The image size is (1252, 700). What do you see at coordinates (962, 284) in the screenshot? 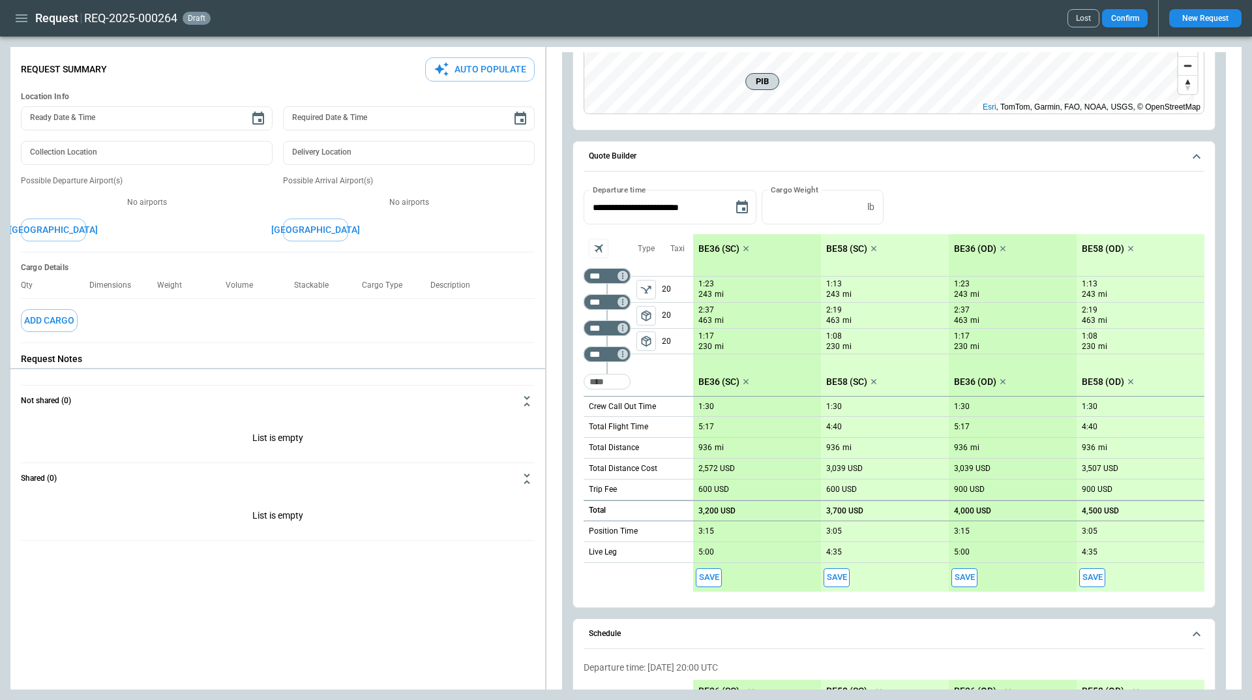
I see `p: 1:23` at bounding box center [962, 284].